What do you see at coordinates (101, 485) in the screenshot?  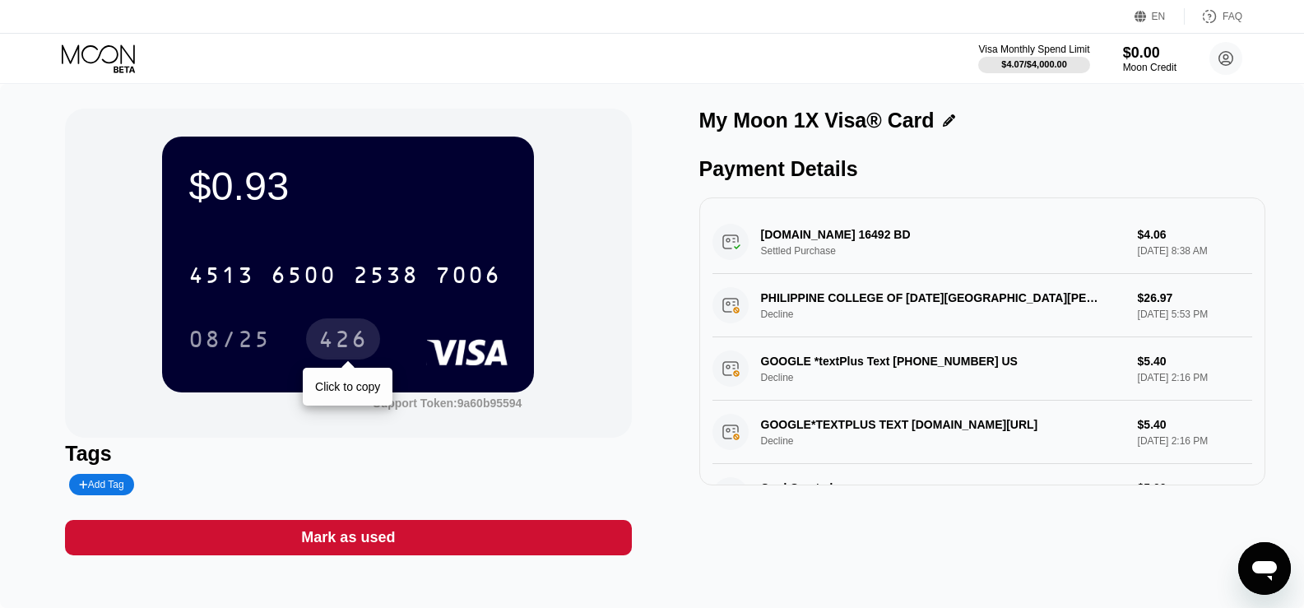 I see `div: Add Tag` at bounding box center [101, 485].